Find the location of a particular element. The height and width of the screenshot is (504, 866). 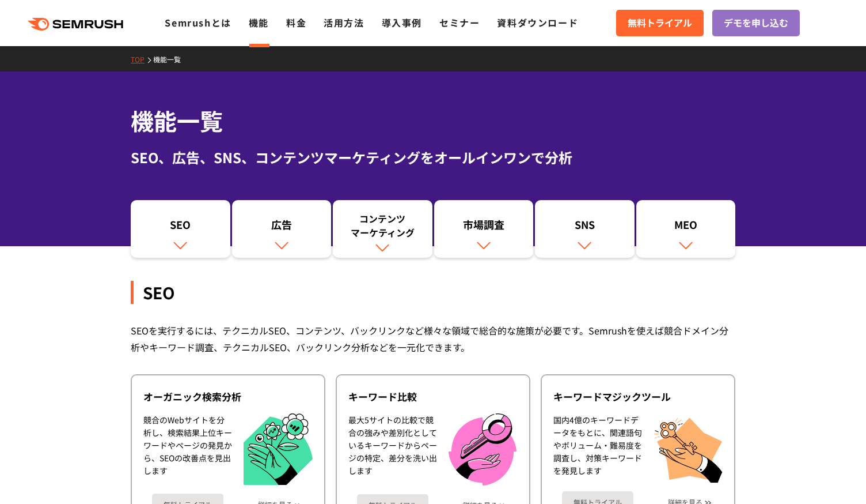

span: デモを申し込む is located at coordinates (756, 23).